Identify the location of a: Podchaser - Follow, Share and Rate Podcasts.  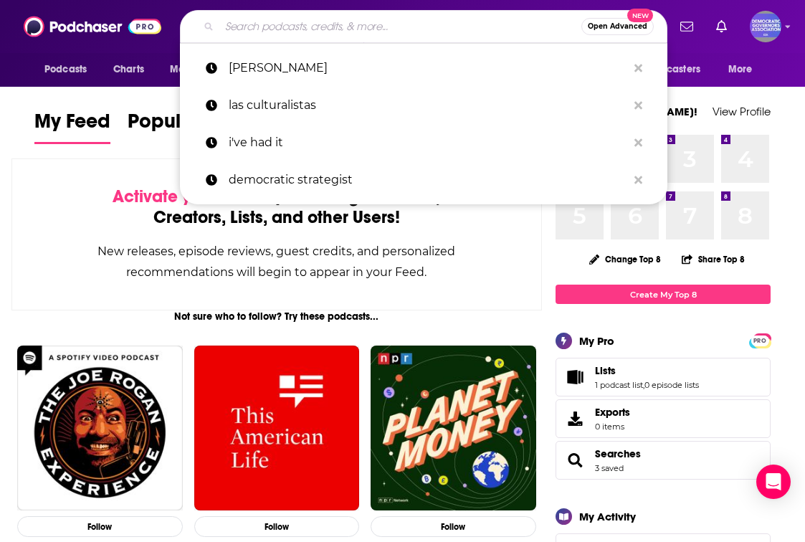
(92, 27).